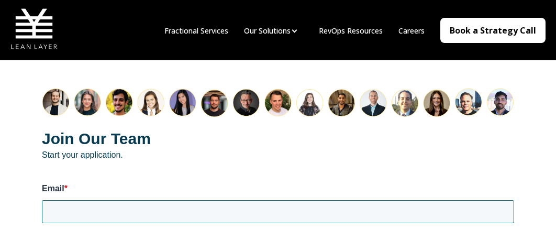 The image size is (556, 240). What do you see at coordinates (53, 188) in the screenshot?
I see `span: Email` at bounding box center [53, 188].